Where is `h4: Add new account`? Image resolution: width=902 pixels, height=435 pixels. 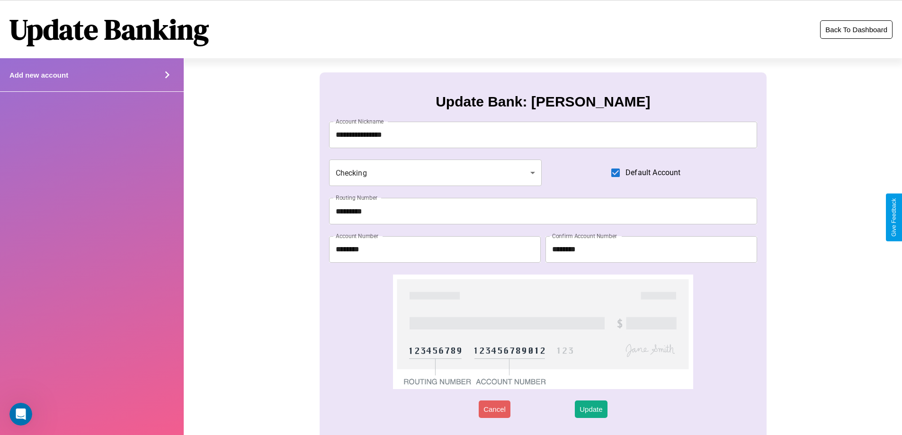 h4: Add new account is located at coordinates (39, 75).